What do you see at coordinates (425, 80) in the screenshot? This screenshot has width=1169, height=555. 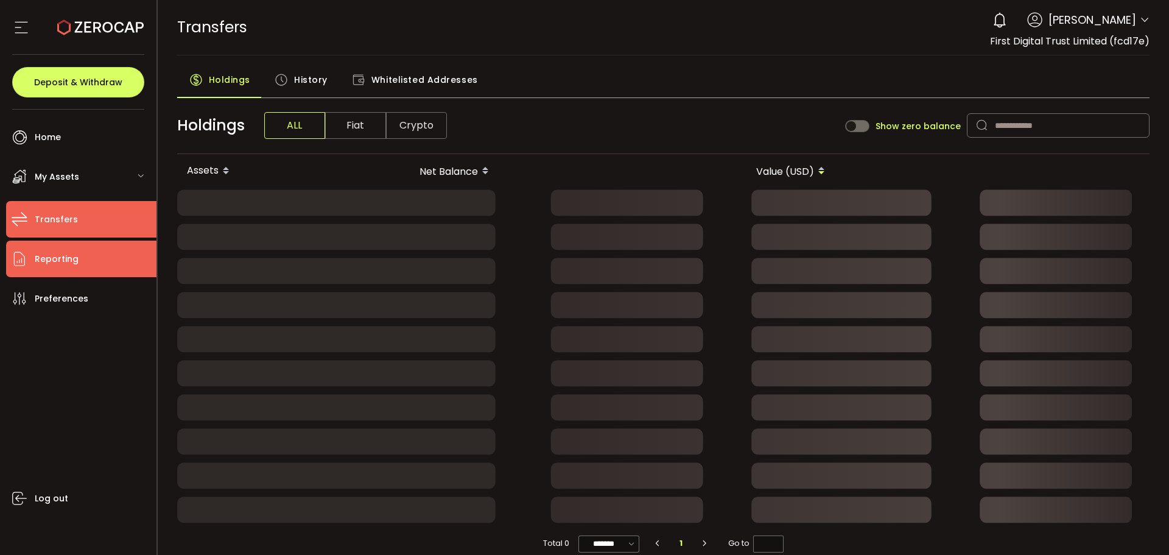 I see `span: Whitelisted Addresses` at bounding box center [425, 80].